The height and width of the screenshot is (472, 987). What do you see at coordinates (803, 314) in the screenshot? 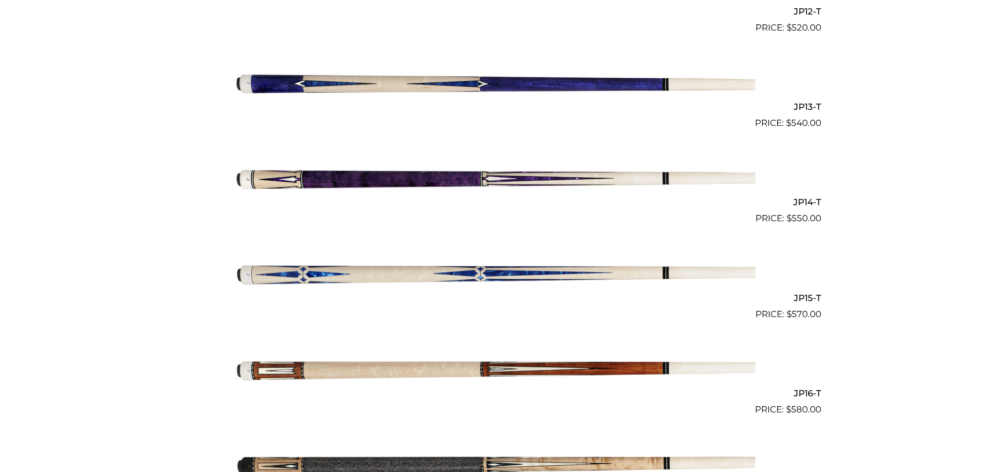
I see `bdi: 570.00` at bounding box center [803, 314].